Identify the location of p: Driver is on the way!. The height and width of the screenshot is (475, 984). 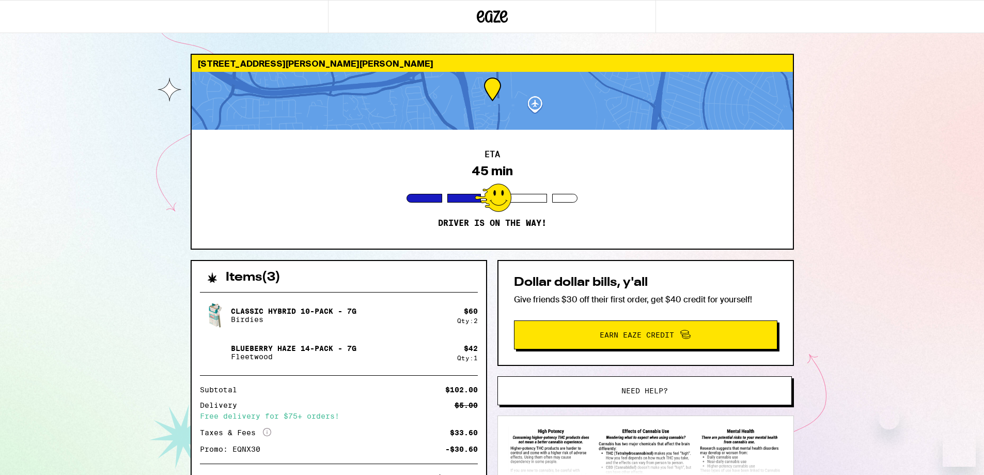
(492, 223).